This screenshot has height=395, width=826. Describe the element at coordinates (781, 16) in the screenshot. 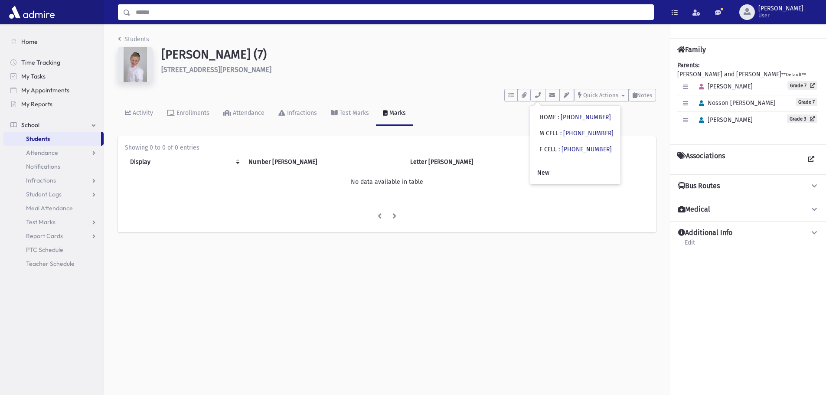

I see `span: User` at that location.